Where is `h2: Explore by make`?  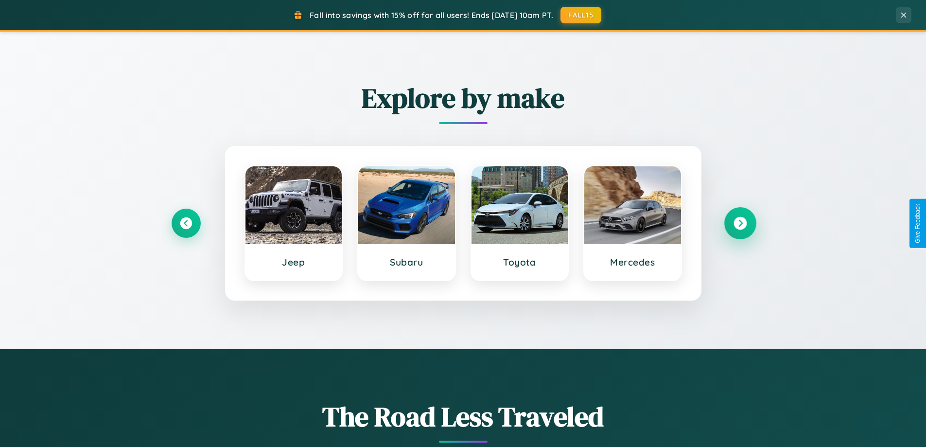 h2: Explore by make is located at coordinates (463, 98).